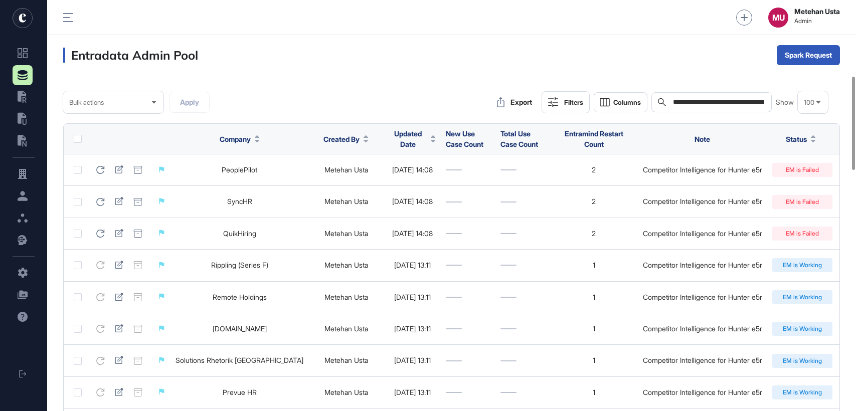  Describe the element at coordinates (627, 102) in the screenshot. I see `span: Columns` at that location.